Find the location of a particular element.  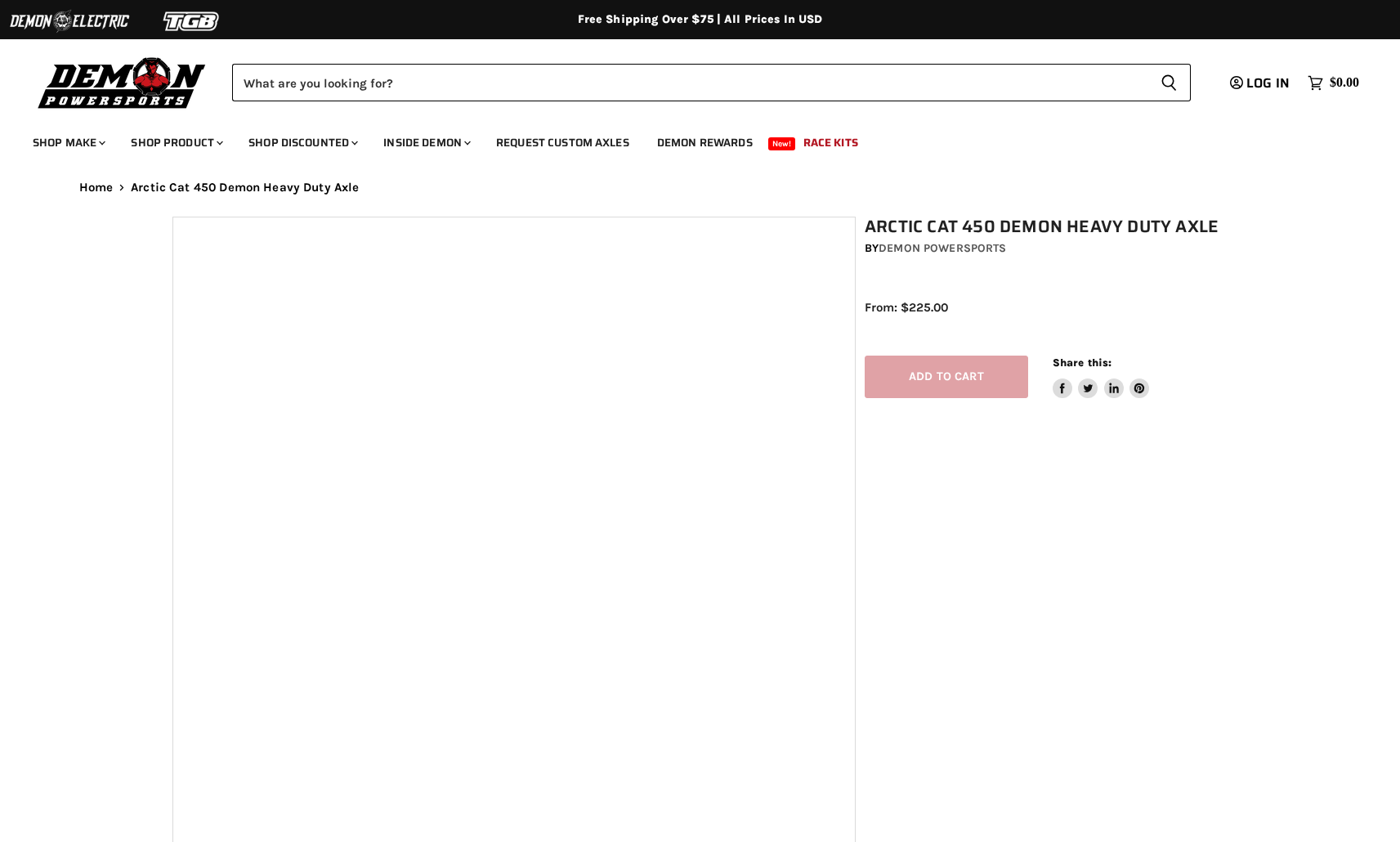

a: Shop Product is located at coordinates (176, 142).